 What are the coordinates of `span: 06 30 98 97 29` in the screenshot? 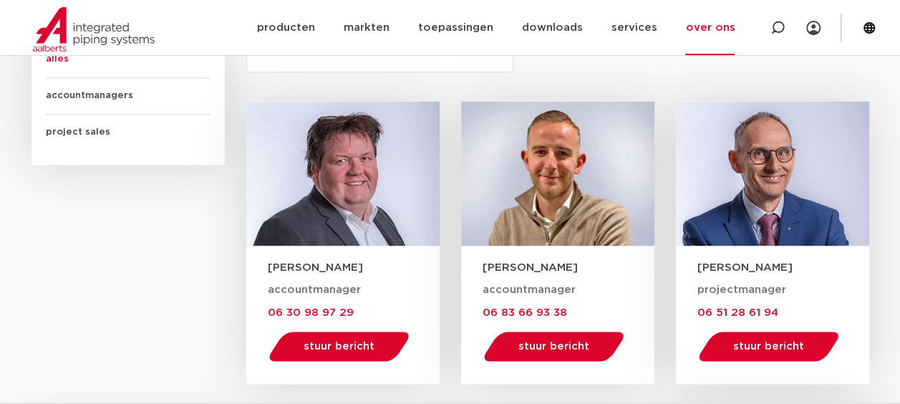 It's located at (311, 312).